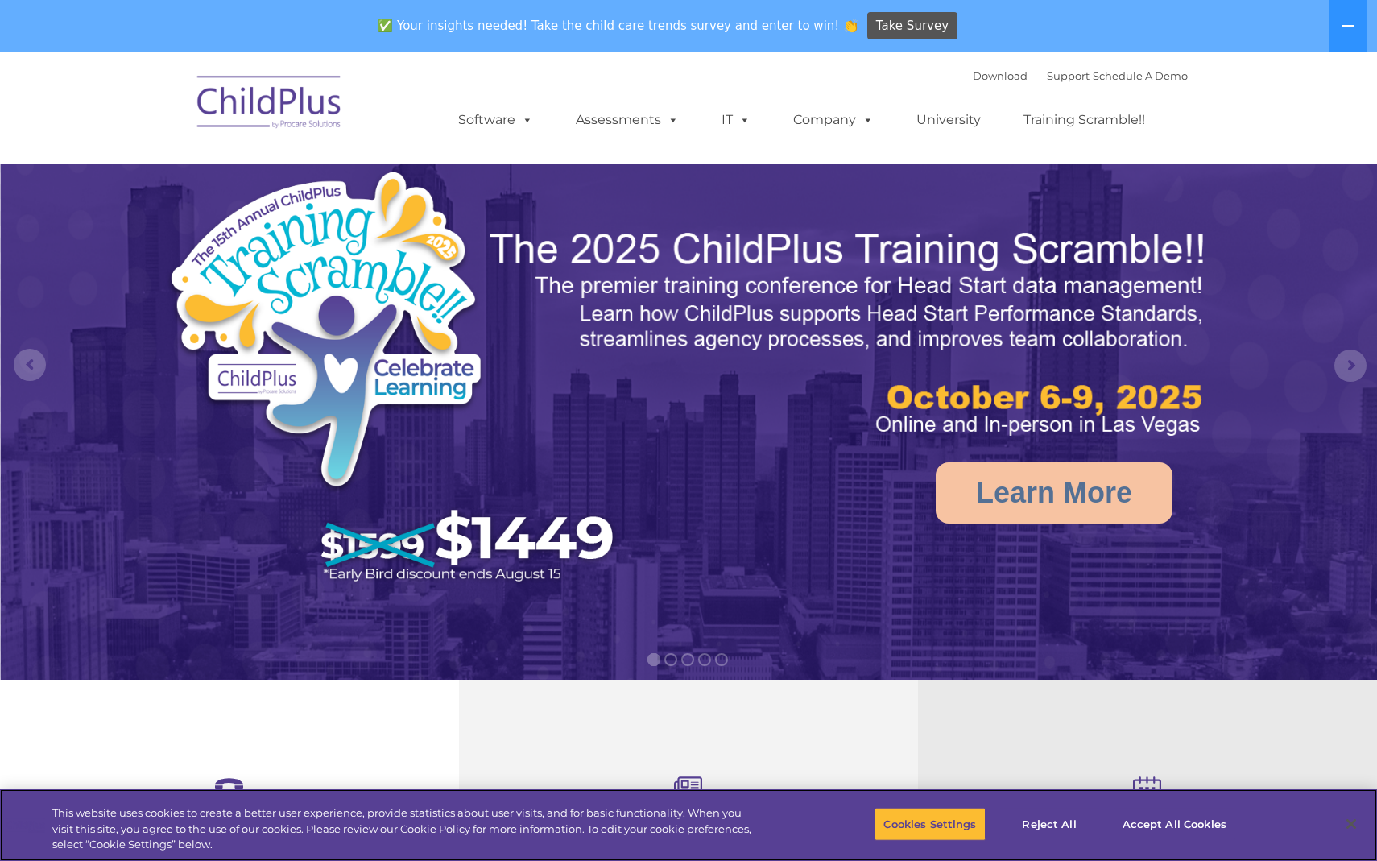 This screenshot has height=861, width=1377. I want to click on a: Company, so click(833, 120).